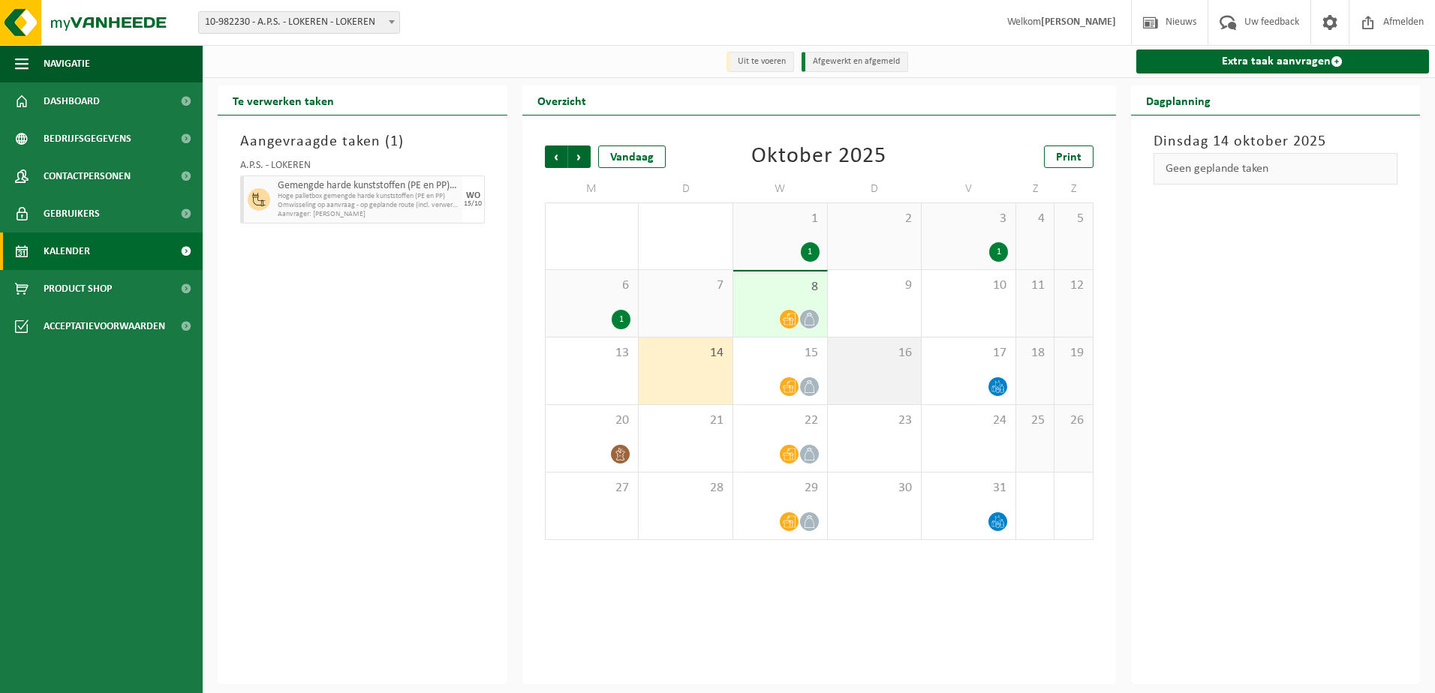 The height and width of the screenshot is (693, 1435). I want to click on div: A.P.S. - LOKEREN, so click(362, 168).